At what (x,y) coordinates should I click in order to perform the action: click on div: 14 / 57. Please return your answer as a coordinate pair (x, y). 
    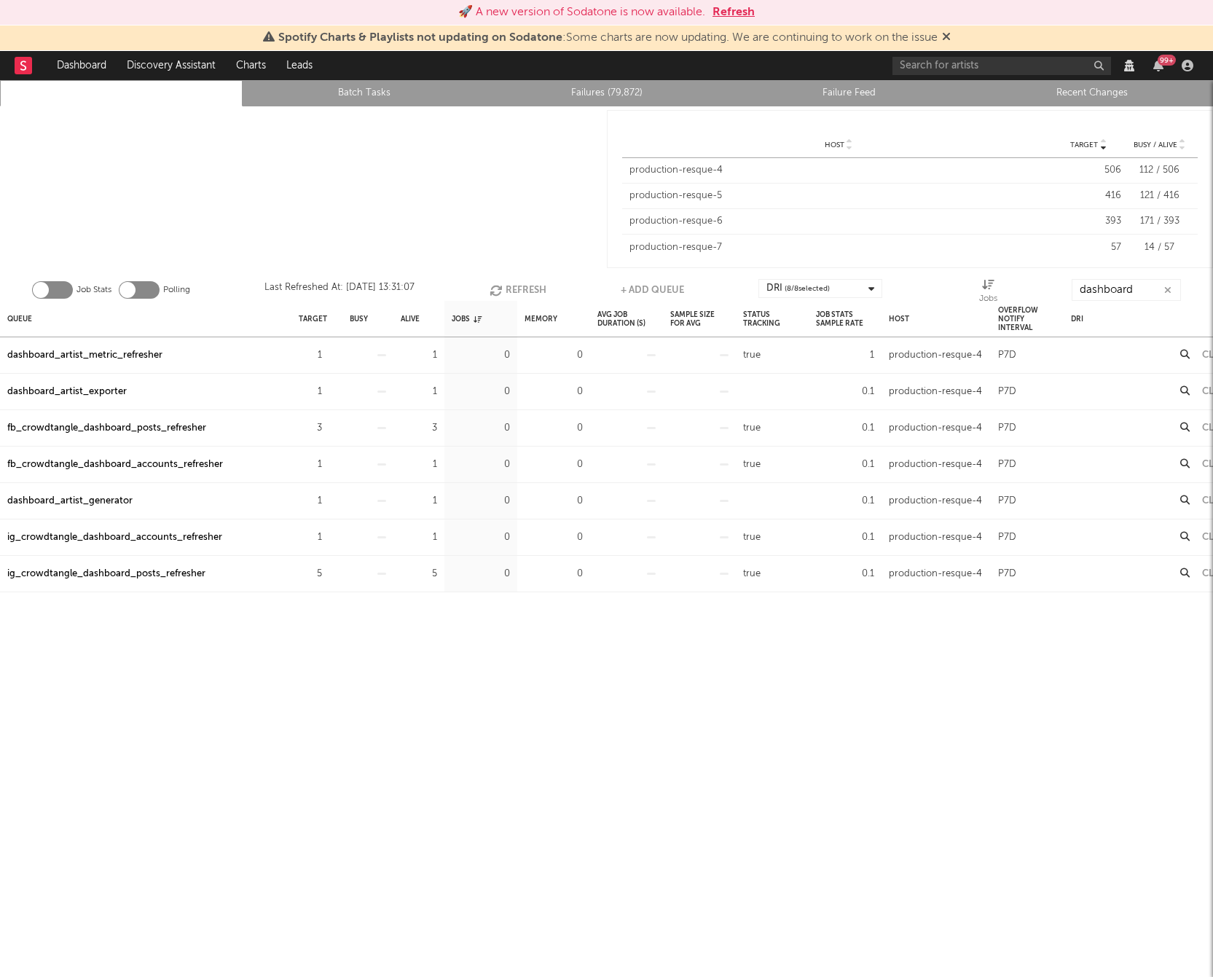
    Looking at the image, I should click on (1159, 248).